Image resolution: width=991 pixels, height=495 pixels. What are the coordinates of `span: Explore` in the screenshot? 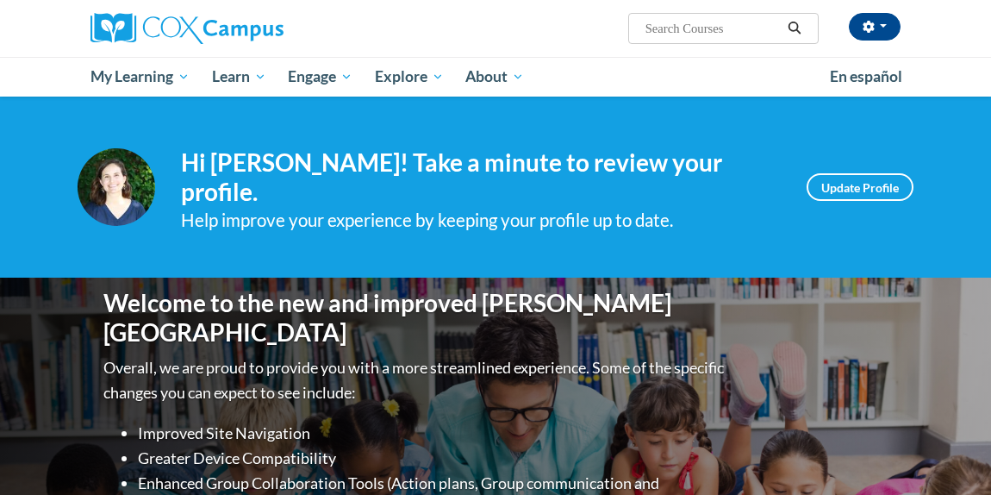 It's located at (409, 77).